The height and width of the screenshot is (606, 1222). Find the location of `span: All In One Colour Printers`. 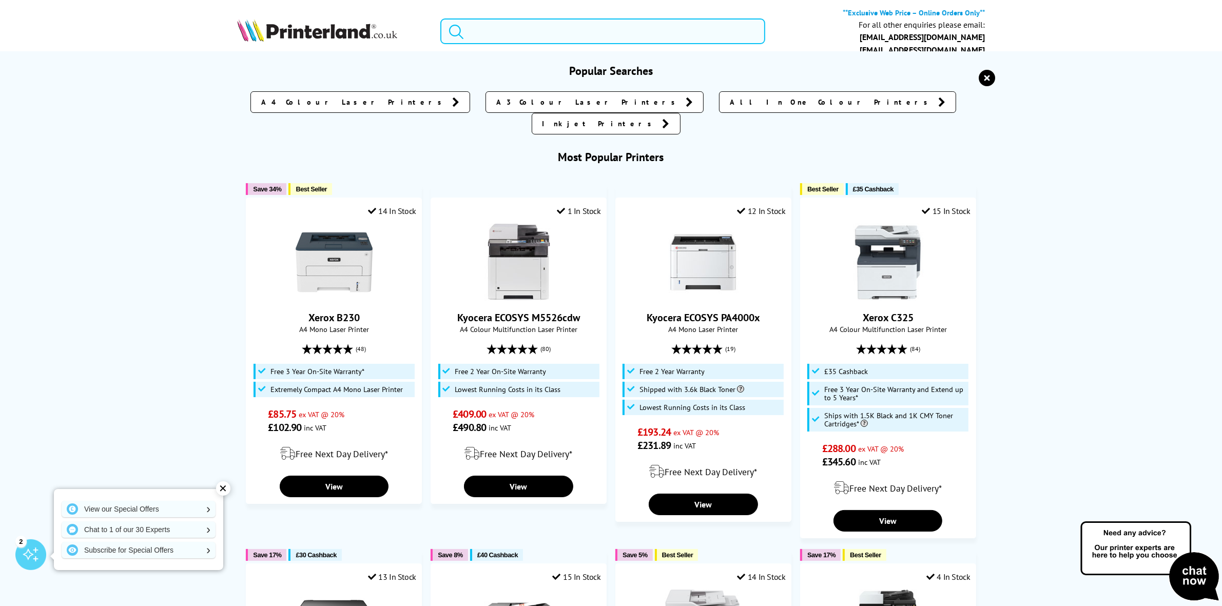

span: All In One Colour Printers is located at coordinates (831, 102).